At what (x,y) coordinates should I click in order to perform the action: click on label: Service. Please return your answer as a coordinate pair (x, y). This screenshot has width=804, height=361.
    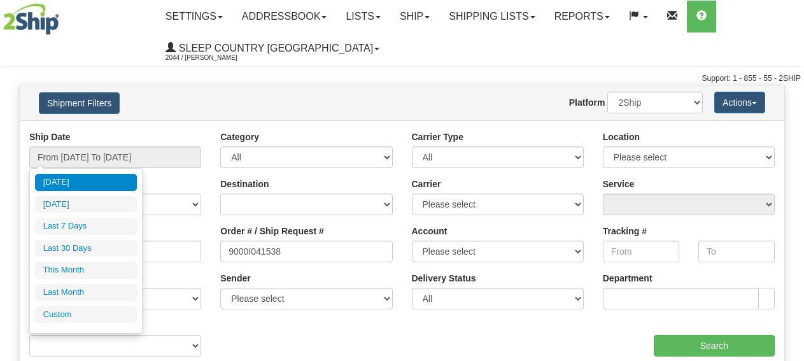
    Looking at the image, I should click on (619, 184).